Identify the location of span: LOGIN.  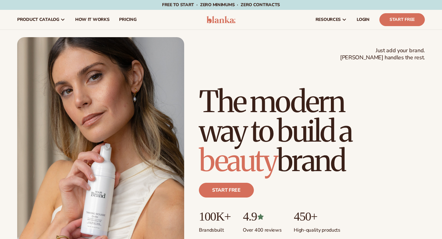
(363, 20).